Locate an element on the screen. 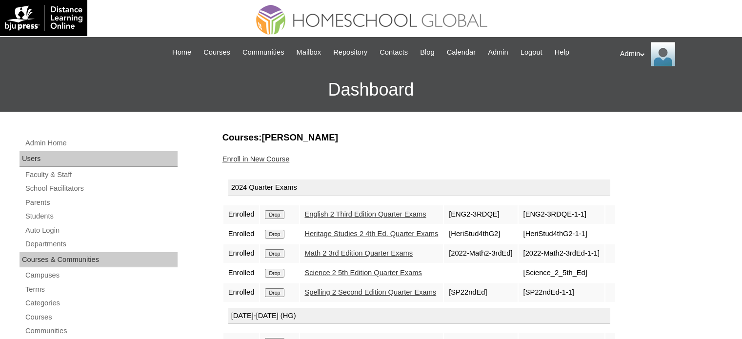  img: Admin Homeschool Global is located at coordinates (663, 54).